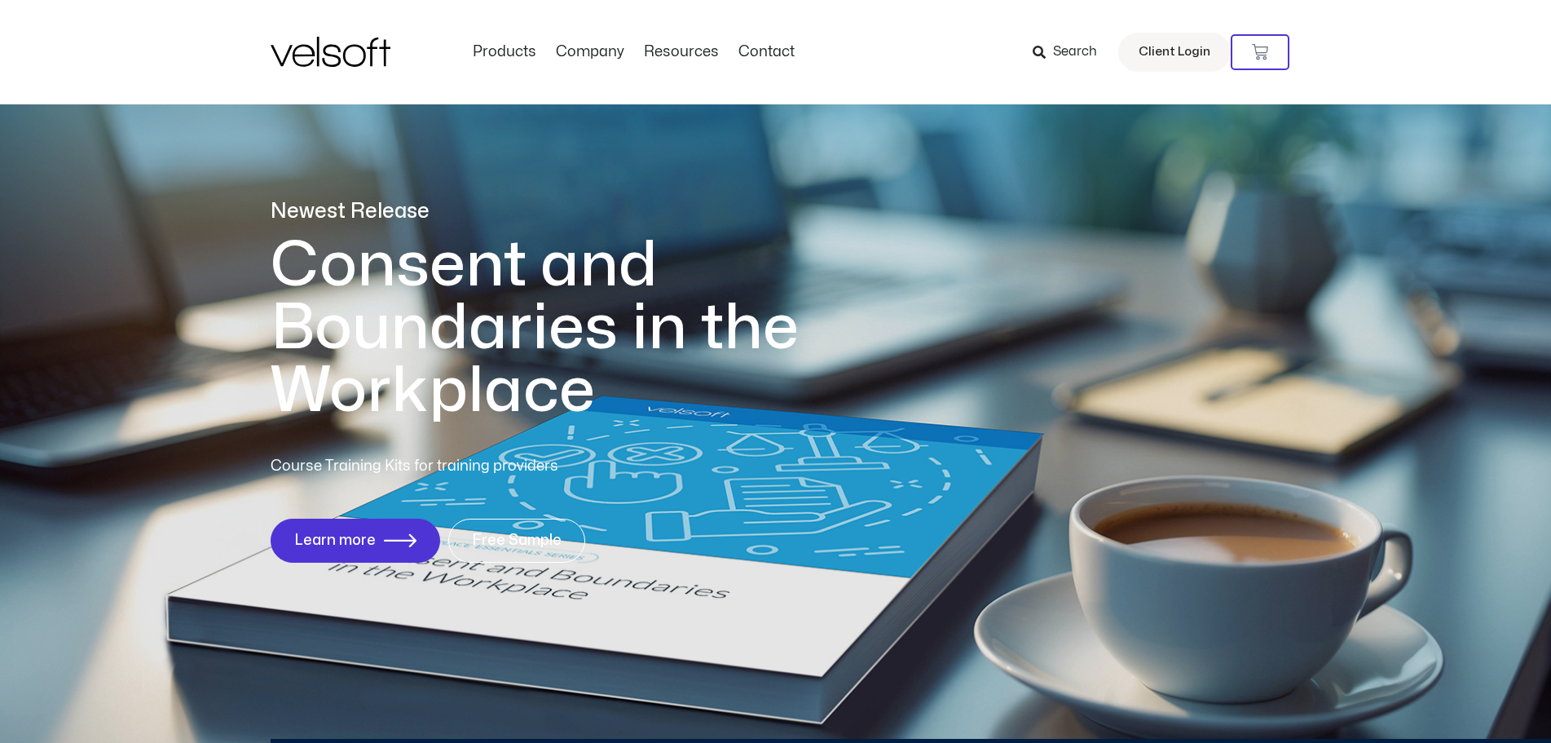 This screenshot has width=1551, height=743. What do you see at coordinates (474, 466) in the screenshot?
I see `p: Course Training Kits for training providers` at bounding box center [474, 466].